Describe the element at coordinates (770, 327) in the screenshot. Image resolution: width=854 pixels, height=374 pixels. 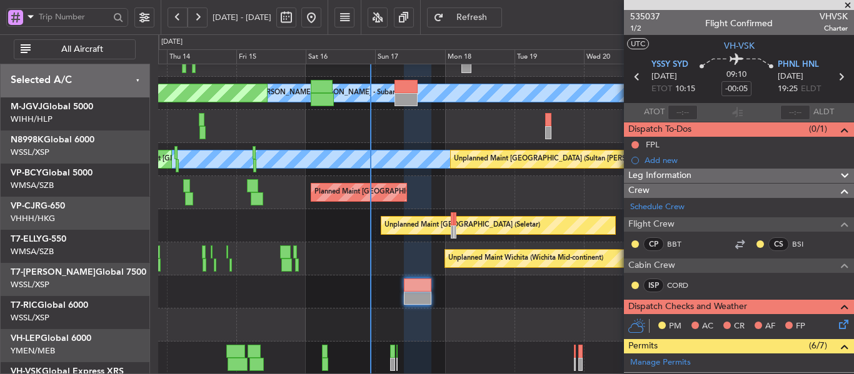
I see `span: AF` at that location.